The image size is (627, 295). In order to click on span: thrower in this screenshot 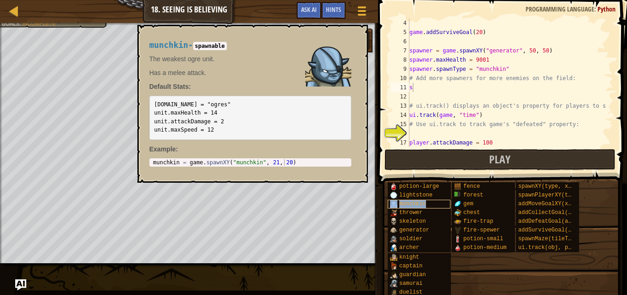, I will do `click(411, 213)`.